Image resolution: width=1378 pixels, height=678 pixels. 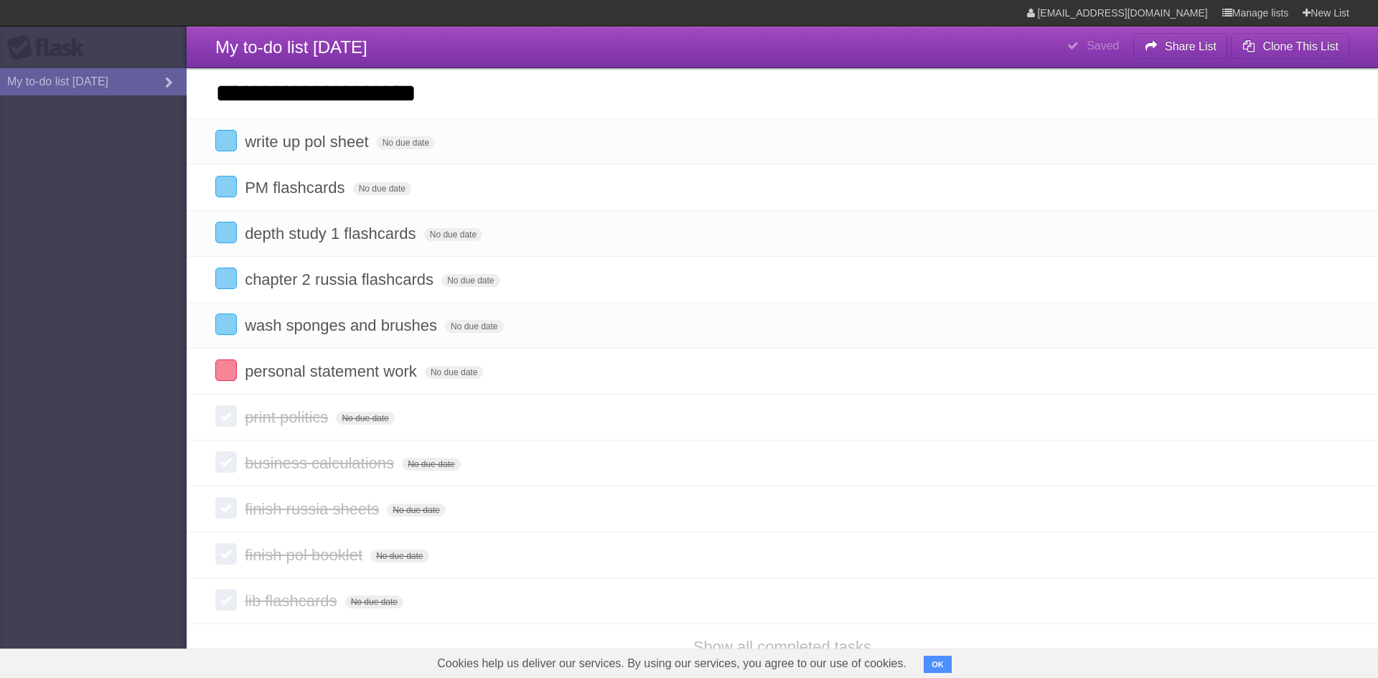 I want to click on button: Share List, so click(x=1181, y=47).